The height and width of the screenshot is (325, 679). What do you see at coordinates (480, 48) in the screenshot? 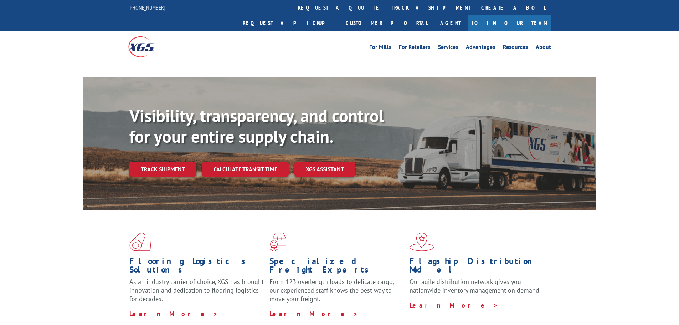
I see `a: Advantages` at bounding box center [480, 48].